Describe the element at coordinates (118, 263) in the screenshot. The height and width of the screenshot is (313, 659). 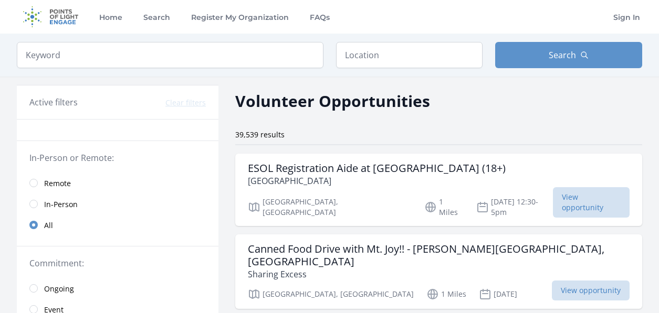
I see `legend: Commitment:` at that location.